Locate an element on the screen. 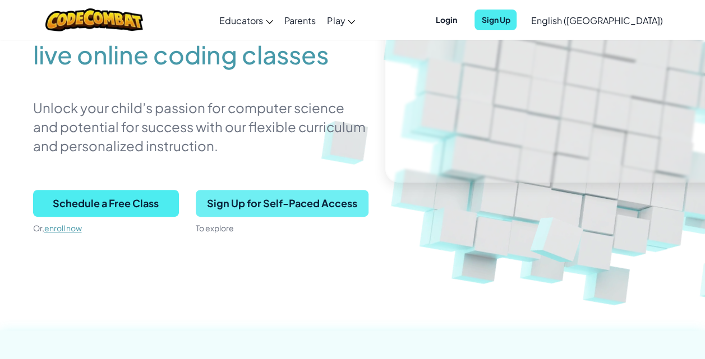 The image size is (705, 359). span: Login is located at coordinates (446, 20).